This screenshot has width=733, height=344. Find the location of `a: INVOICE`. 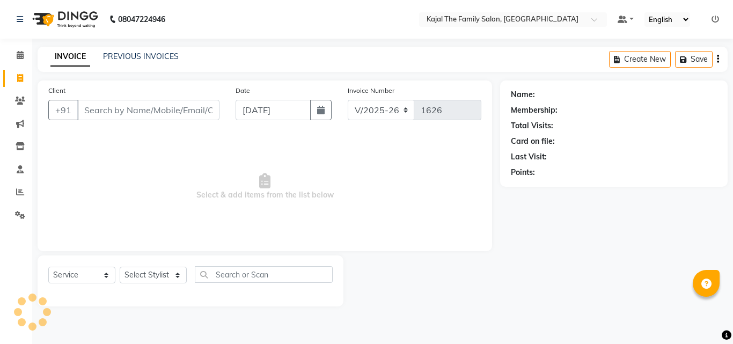

a: INVOICE is located at coordinates (70, 57).